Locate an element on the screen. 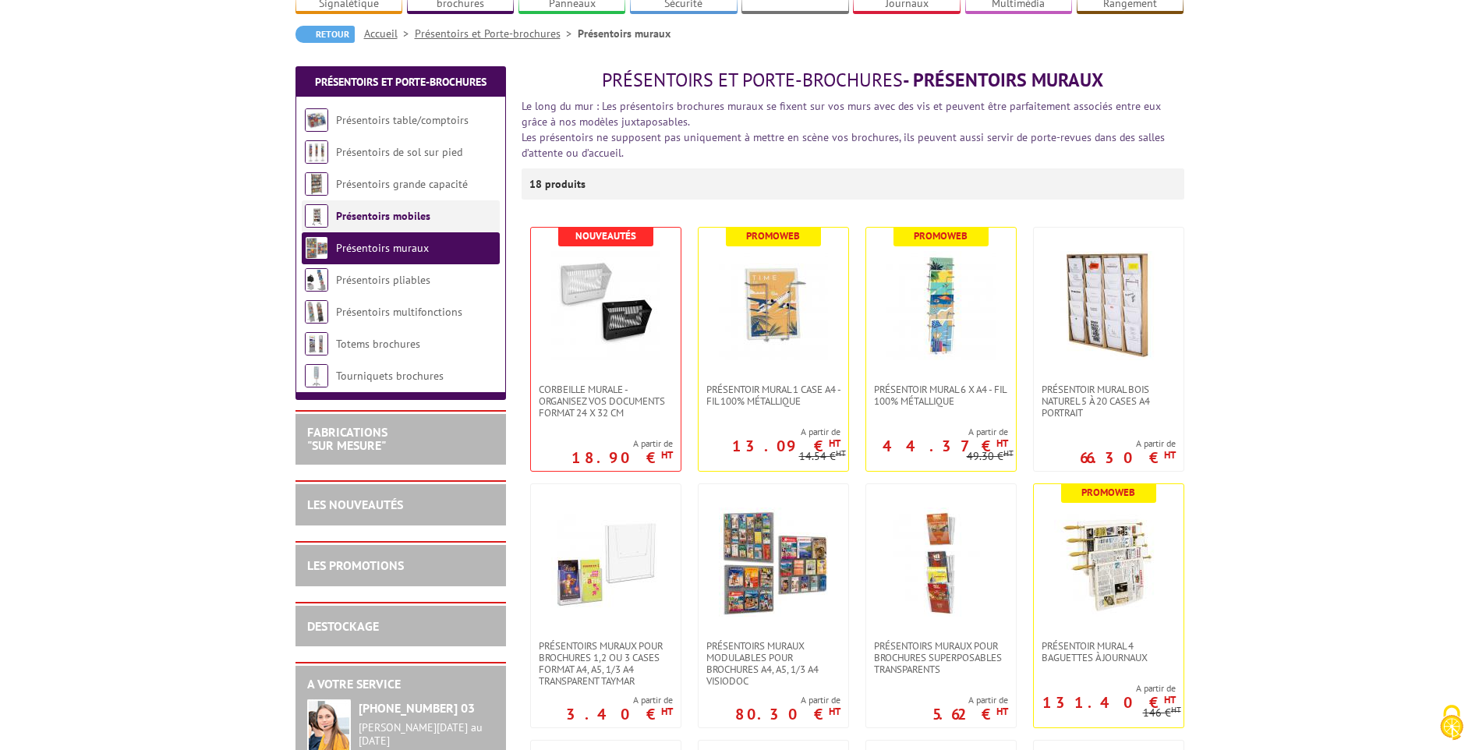 The height and width of the screenshot is (750, 1479). a: Présentoir Mural Bois naturel 5 à 20 cases A4 Portrait is located at coordinates (1108, 401).